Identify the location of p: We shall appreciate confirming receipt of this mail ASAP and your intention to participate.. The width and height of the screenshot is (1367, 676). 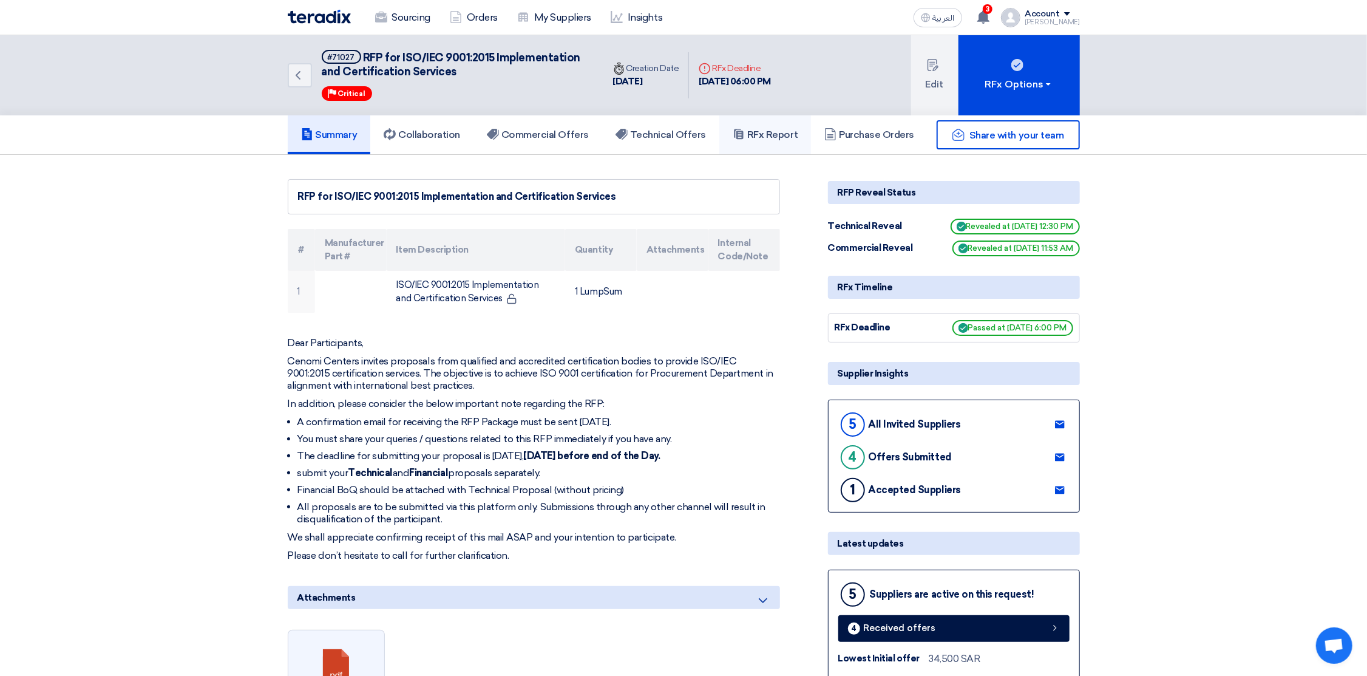
(534, 537).